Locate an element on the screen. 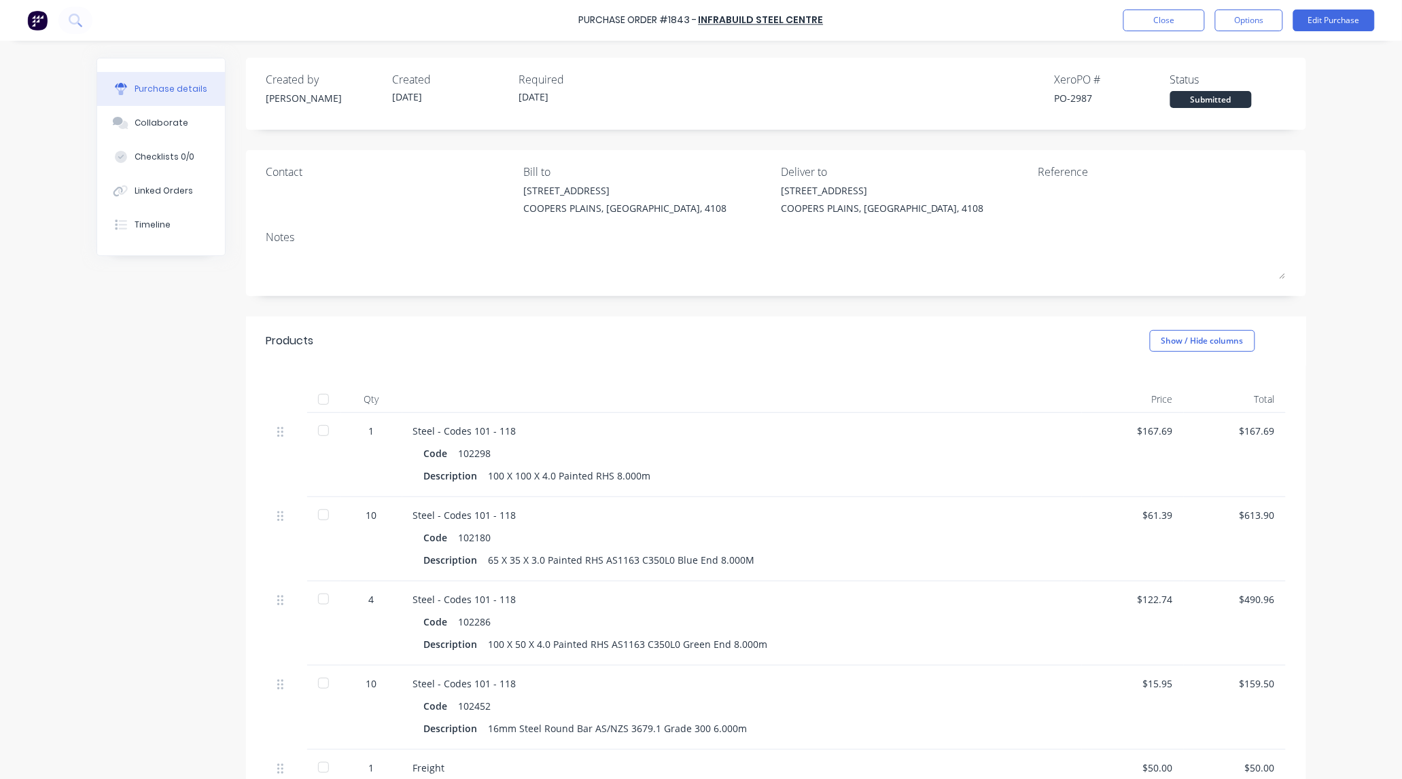  div: 102180 is located at coordinates (475, 537).